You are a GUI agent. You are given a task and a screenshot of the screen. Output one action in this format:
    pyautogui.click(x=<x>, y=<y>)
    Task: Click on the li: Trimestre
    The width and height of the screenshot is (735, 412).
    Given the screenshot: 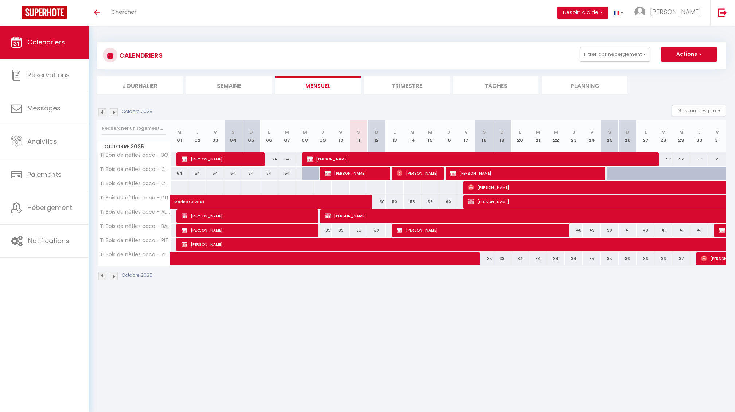 What is the action you would take?
    pyautogui.click(x=407, y=85)
    